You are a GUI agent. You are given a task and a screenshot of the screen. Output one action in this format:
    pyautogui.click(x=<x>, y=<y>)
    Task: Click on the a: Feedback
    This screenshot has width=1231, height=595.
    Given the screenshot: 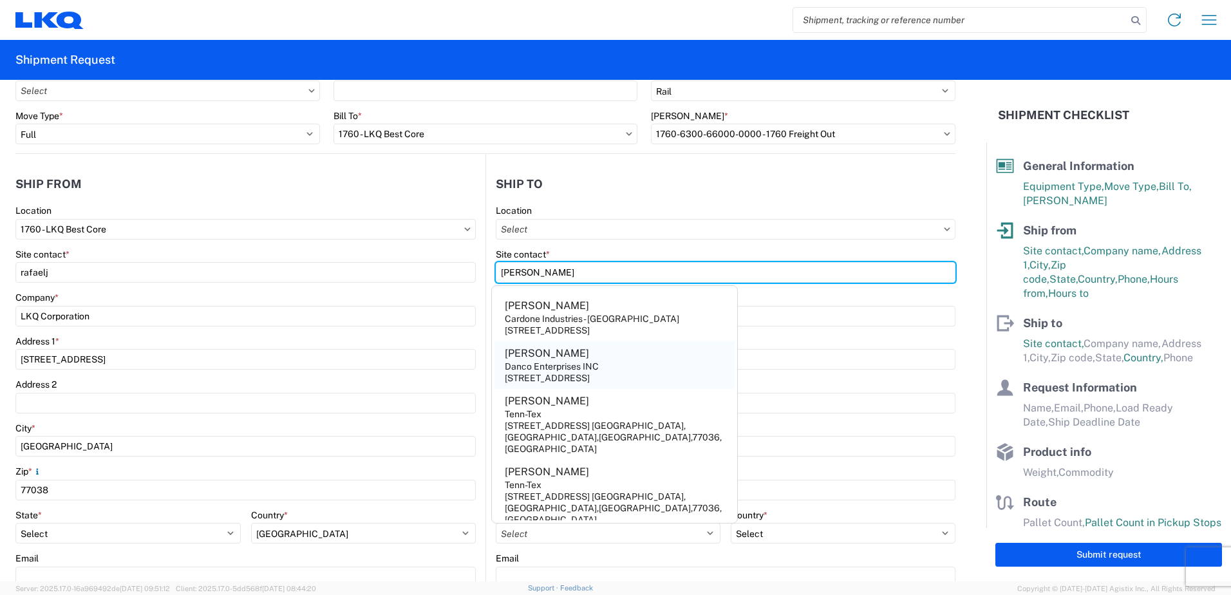 What is the action you would take?
    pyautogui.click(x=576, y=588)
    